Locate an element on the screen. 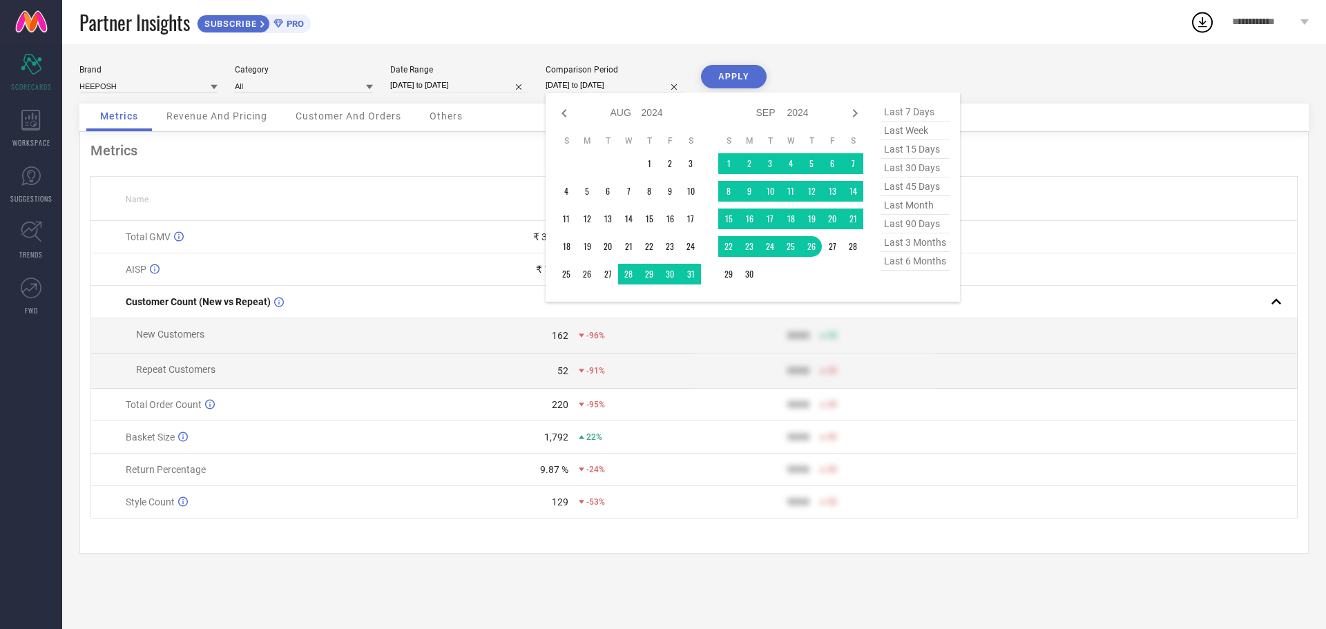 The image size is (1326, 629). td: Sat Aug 24 2024 is located at coordinates (691, 247).